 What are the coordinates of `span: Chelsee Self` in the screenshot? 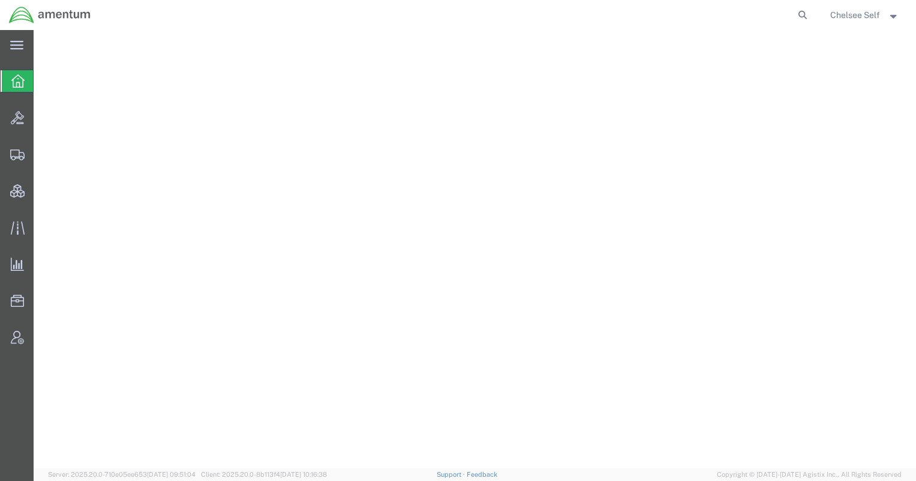 It's located at (855, 15).